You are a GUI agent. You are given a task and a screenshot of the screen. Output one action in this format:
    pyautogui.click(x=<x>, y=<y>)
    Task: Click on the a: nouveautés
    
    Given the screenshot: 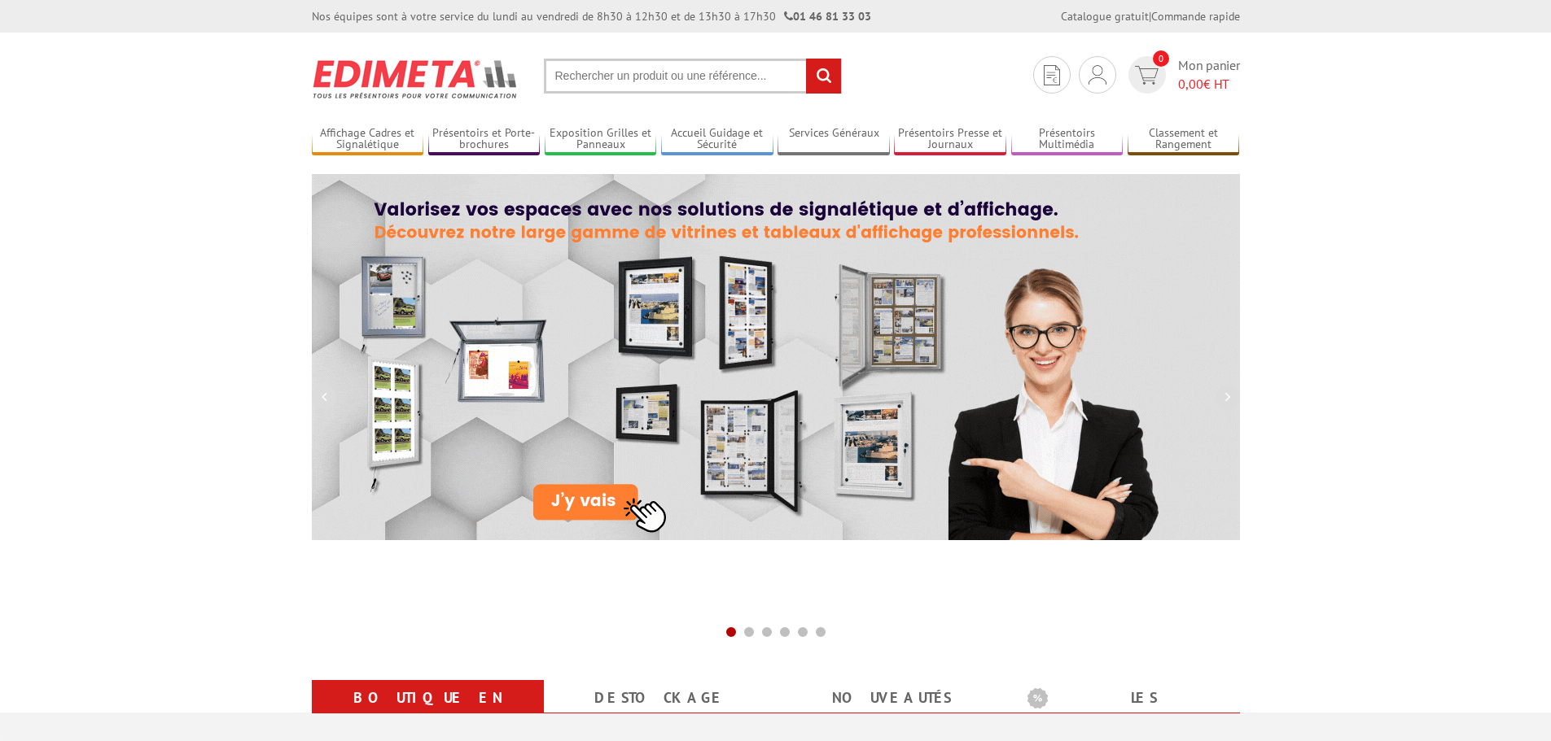 What is the action you would take?
    pyautogui.click(x=891, y=698)
    